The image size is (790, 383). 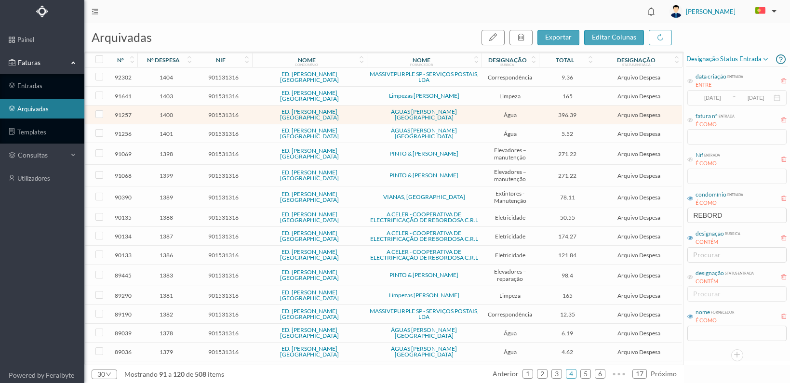 I want to click on a: A CELER - COOPERATIVA DE ELECTRIFICAÇÃO DE REBORDOSA C.R.L, so click(x=424, y=254).